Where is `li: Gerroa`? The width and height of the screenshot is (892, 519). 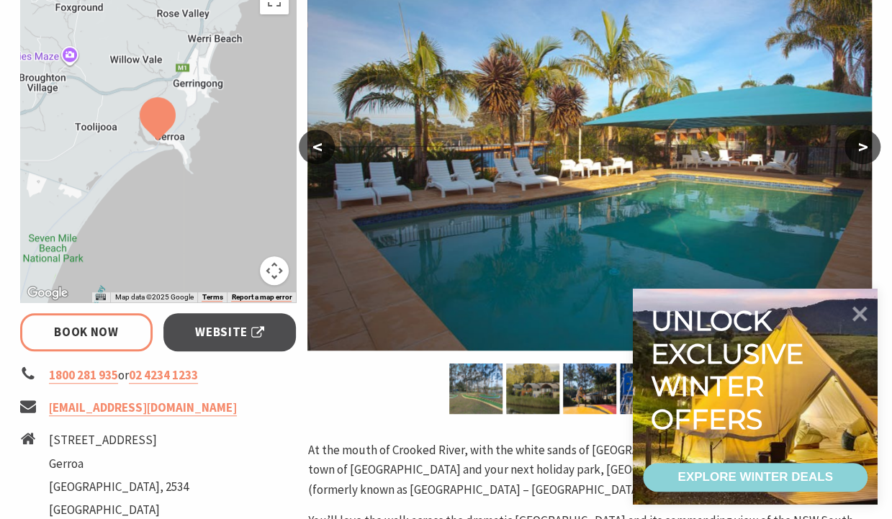
li: Gerroa is located at coordinates (119, 463).